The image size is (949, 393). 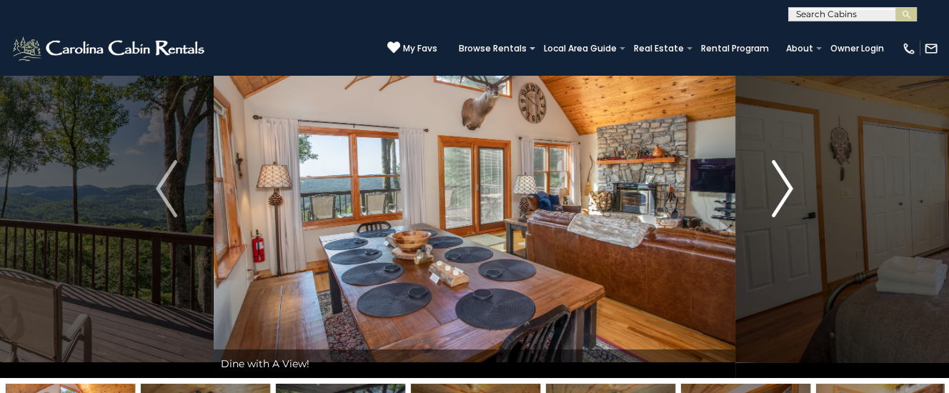 What do you see at coordinates (857, 49) in the screenshot?
I see `a: Owner Login` at bounding box center [857, 49].